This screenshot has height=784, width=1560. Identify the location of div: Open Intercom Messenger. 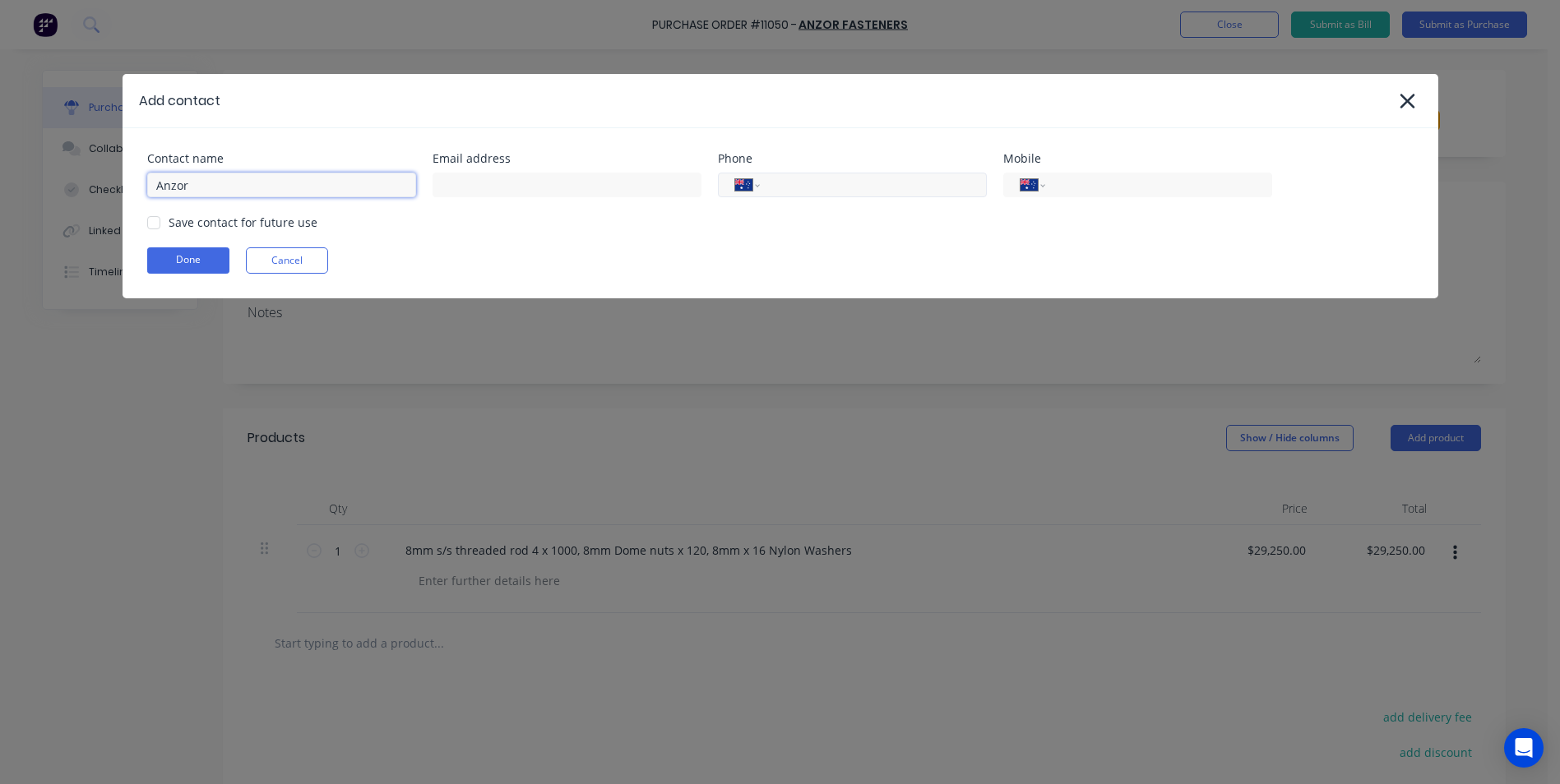
(1524, 748).